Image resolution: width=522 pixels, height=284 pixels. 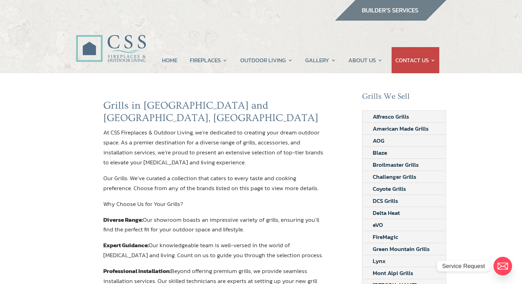 I want to click on a: AOG, so click(x=379, y=140).